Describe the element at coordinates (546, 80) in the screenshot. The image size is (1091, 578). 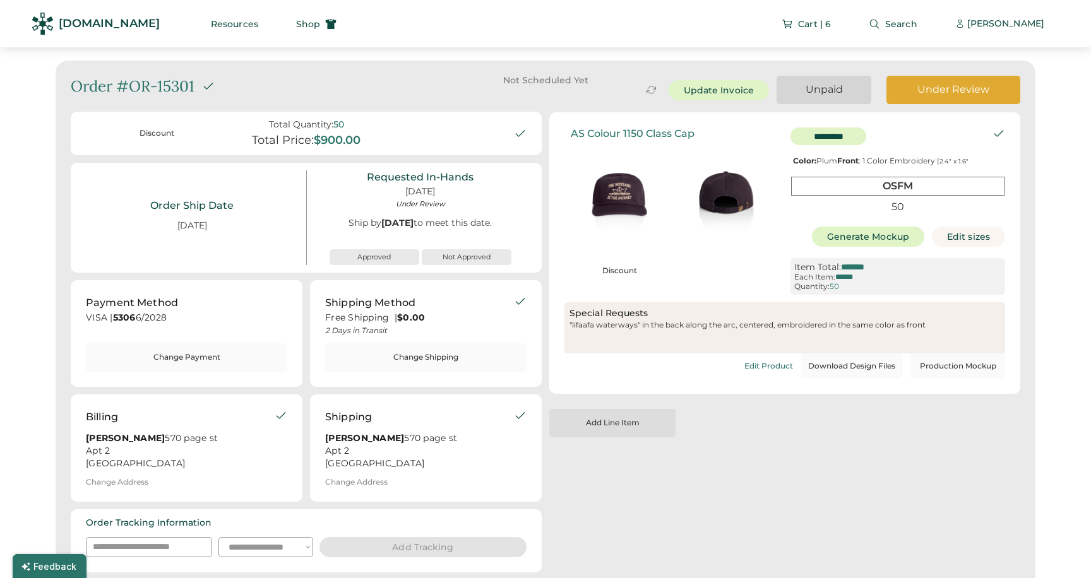
I see `div: Not Scheduled Yet` at that location.